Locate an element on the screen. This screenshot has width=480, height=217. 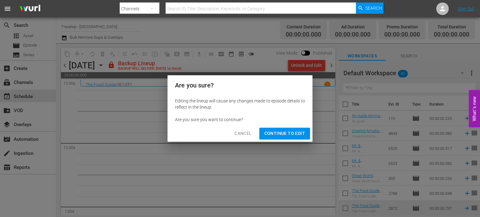
span: menu is located at coordinates (8, 9).